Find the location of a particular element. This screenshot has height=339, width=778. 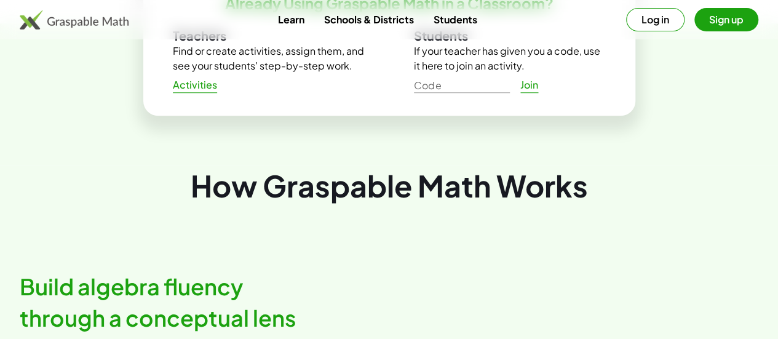

button: Sign up is located at coordinates (727, 20).